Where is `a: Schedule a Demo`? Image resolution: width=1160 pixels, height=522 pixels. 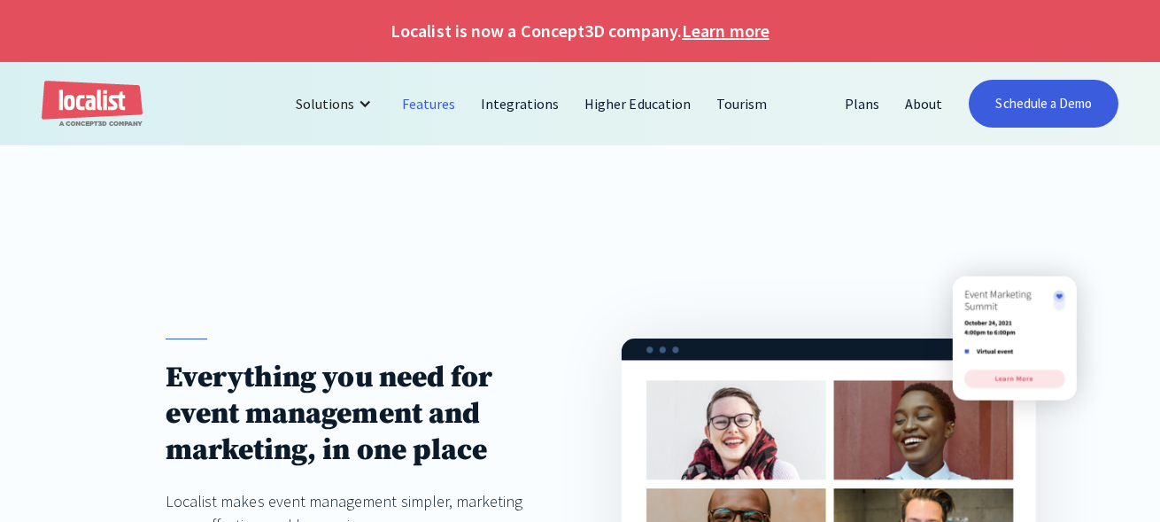
a: Schedule a Demo is located at coordinates (1043, 104).